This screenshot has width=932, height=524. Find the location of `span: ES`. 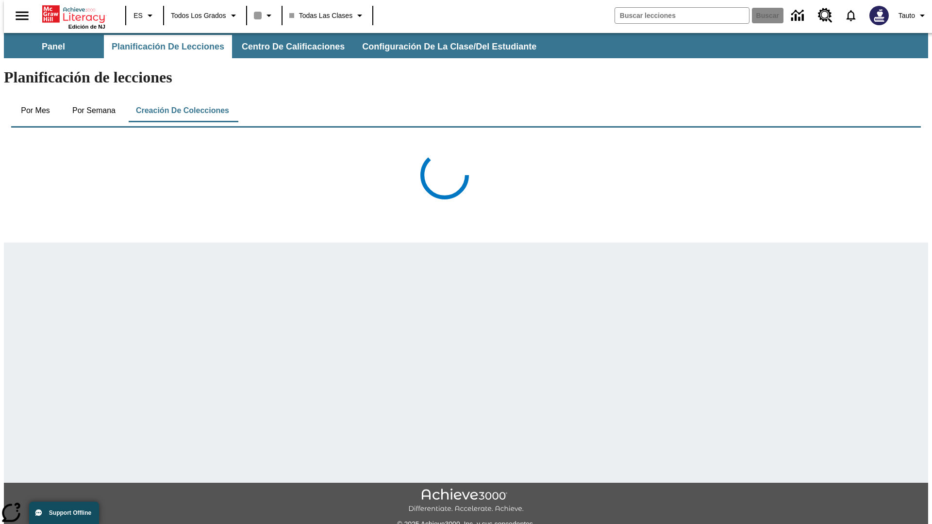

span: ES is located at coordinates (138, 16).